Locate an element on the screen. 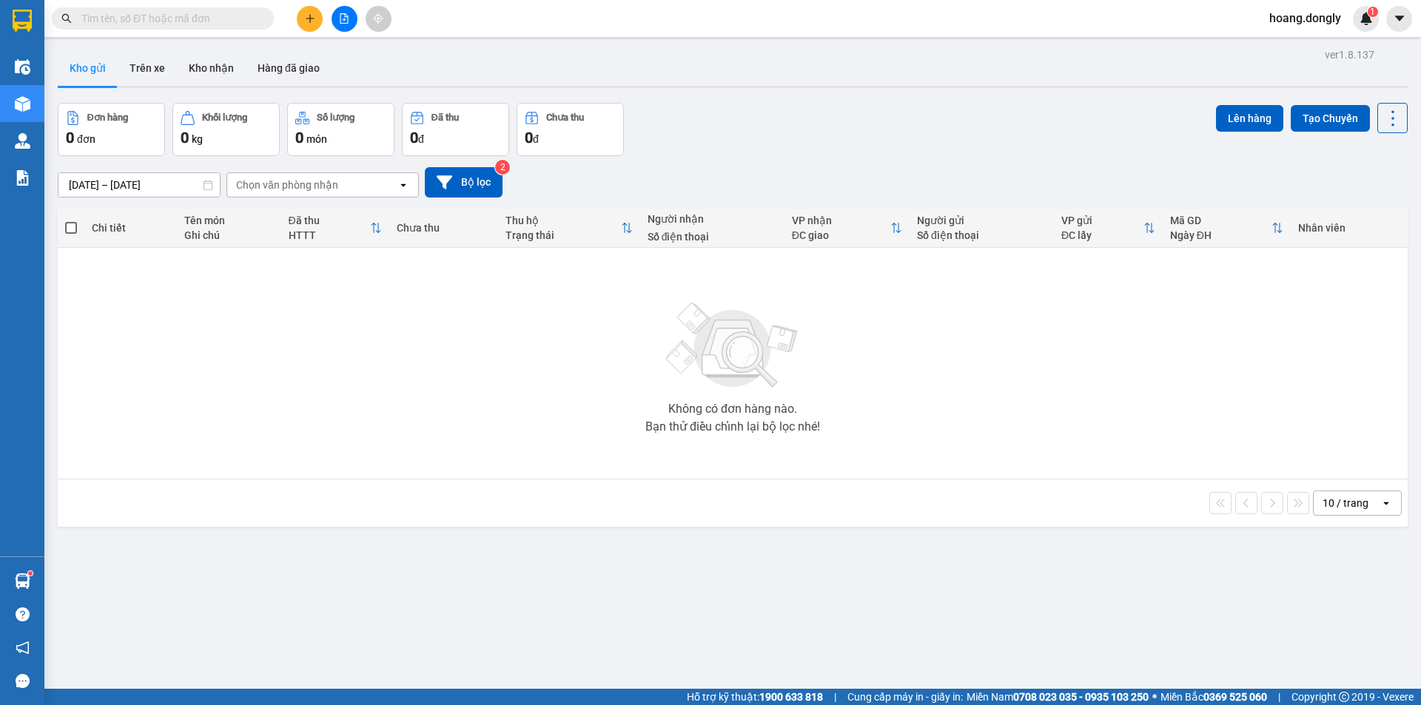  button: Chưa thu0đ is located at coordinates (570, 129).